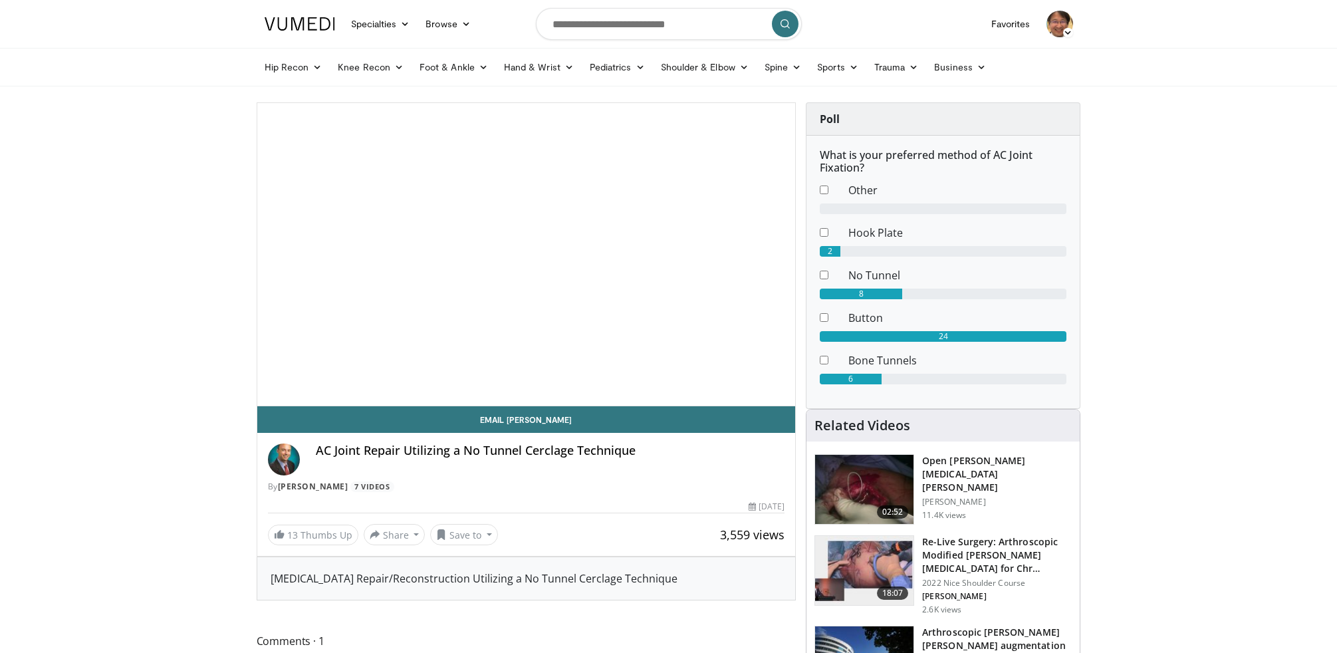 This screenshot has height=653, width=1337. Describe the element at coordinates (453, 67) in the screenshot. I see `a: Foot & Ankle` at that location.